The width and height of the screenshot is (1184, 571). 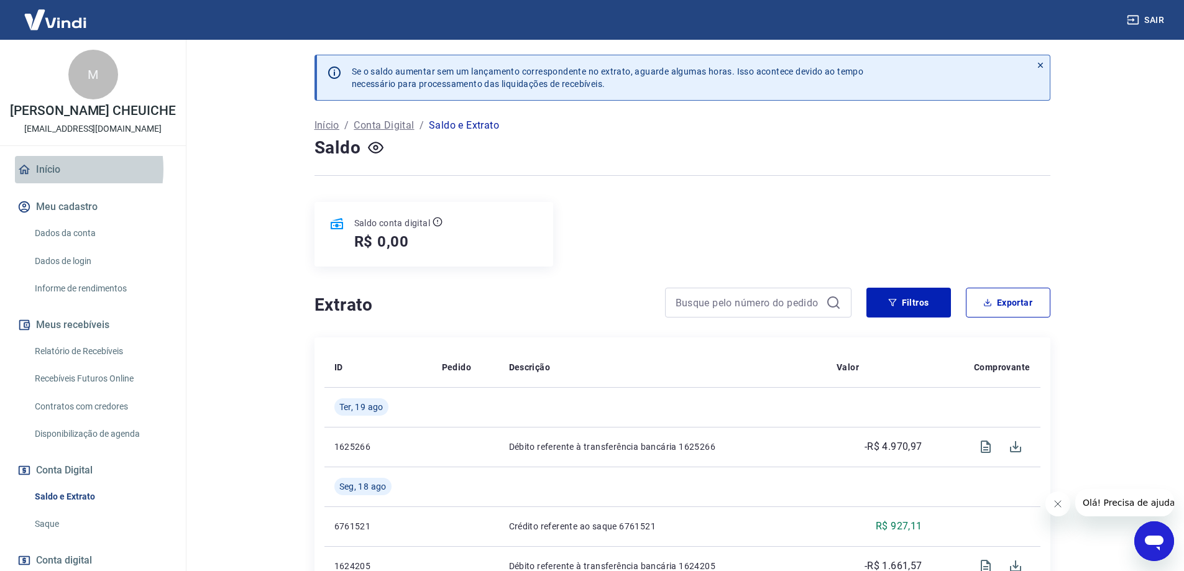 What do you see at coordinates (1008, 303) in the screenshot?
I see `button: Exportar` at bounding box center [1008, 303].